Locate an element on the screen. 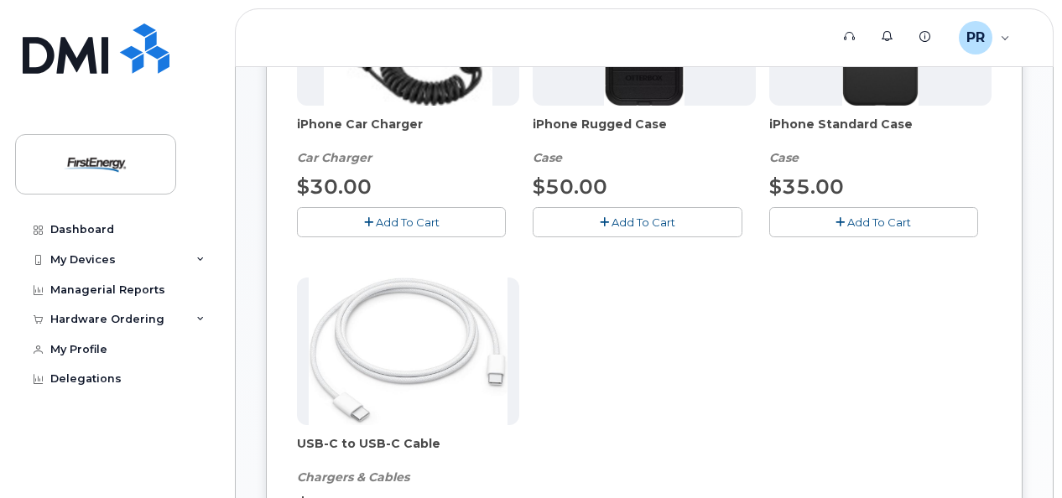  img: USB-C.jpg is located at coordinates (408, 351).